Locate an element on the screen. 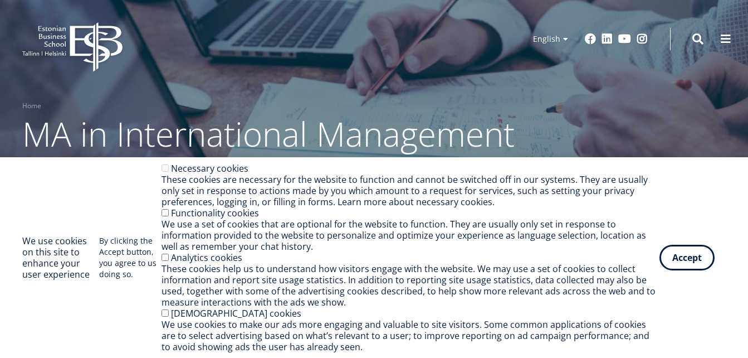  label: Necessary cookies is located at coordinates (209, 168).